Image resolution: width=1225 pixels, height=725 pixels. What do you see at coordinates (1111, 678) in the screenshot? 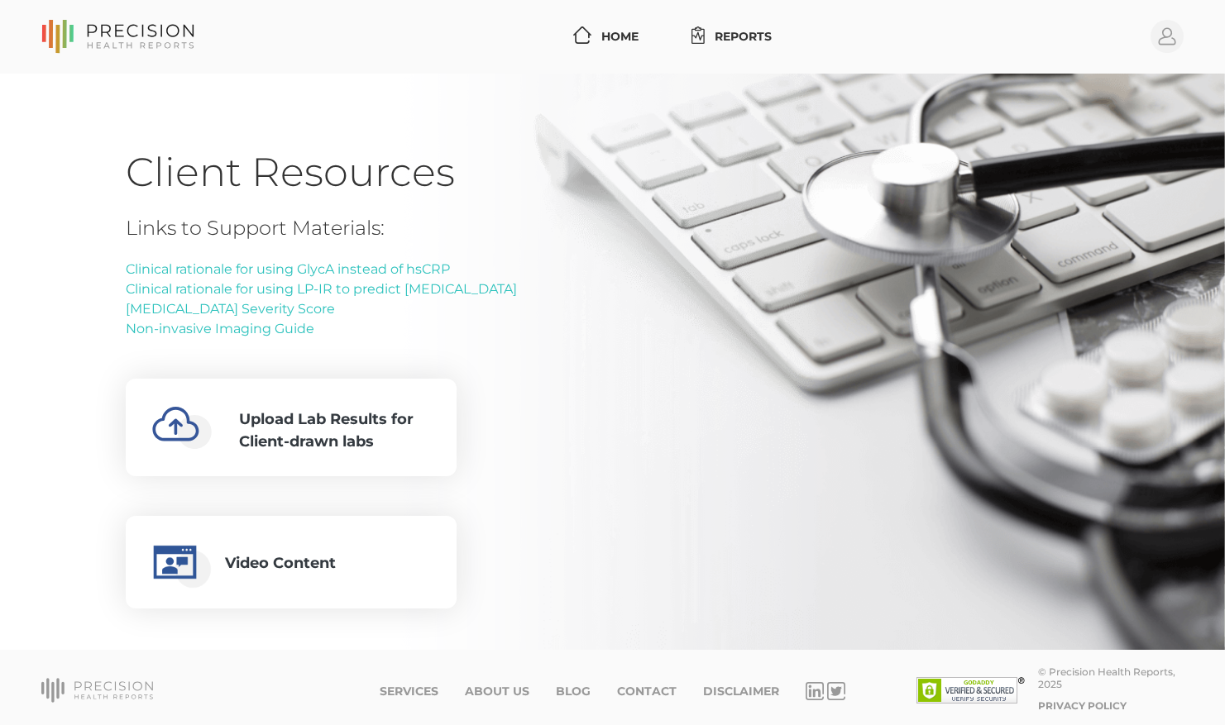
I see `div: © Precision Health Reports, 2025` at bounding box center [1111, 678].